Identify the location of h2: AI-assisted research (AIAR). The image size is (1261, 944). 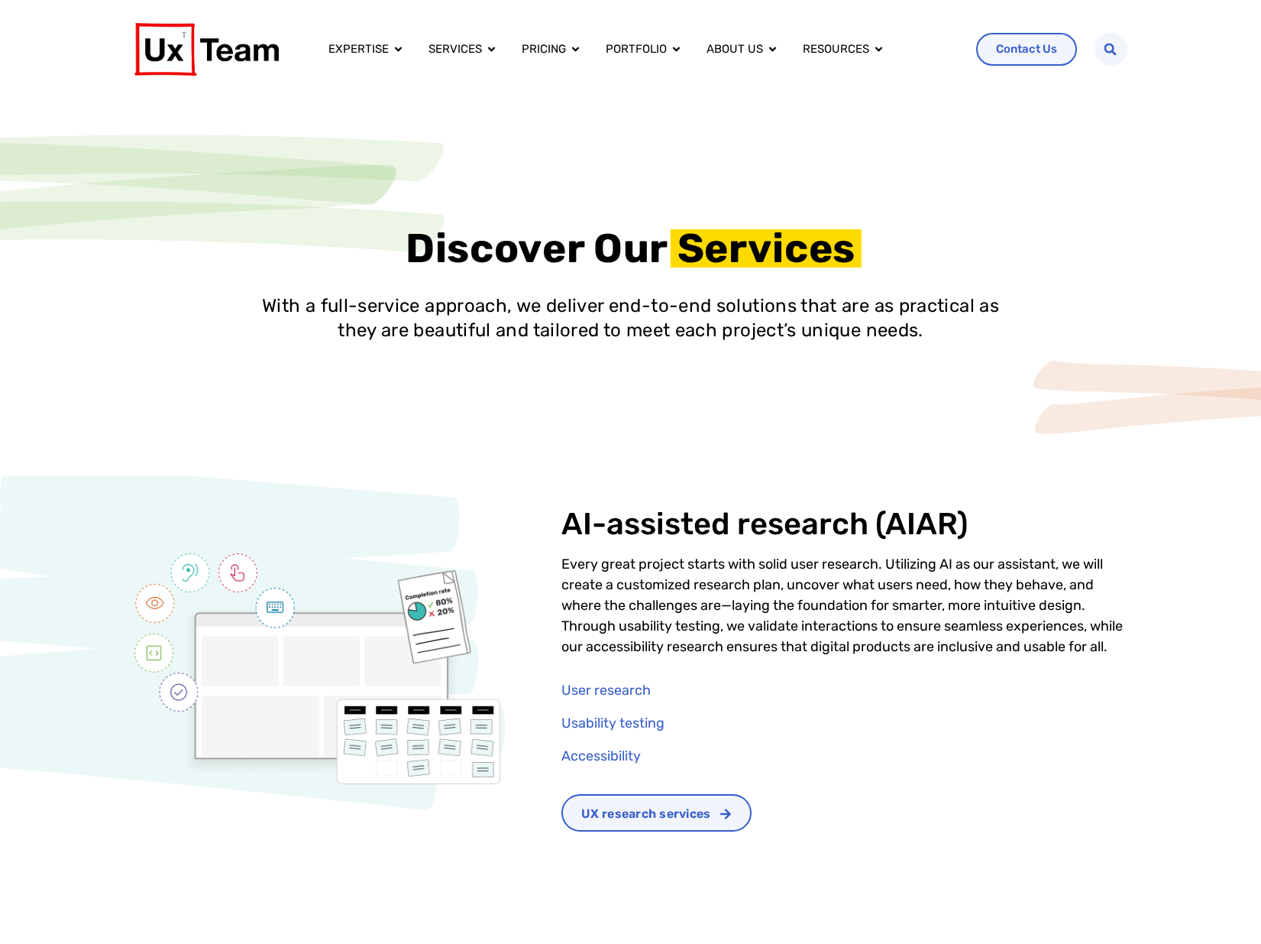
(844, 524).